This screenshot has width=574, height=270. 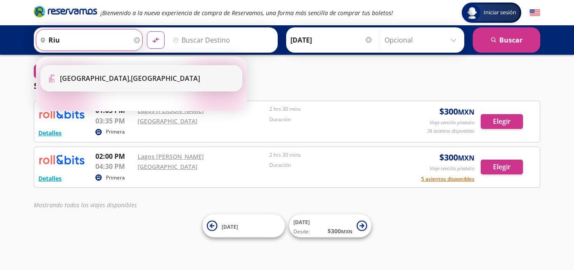 What do you see at coordinates (65, 11) in the screenshot?
I see `i: Brand Logo` at bounding box center [65, 11].